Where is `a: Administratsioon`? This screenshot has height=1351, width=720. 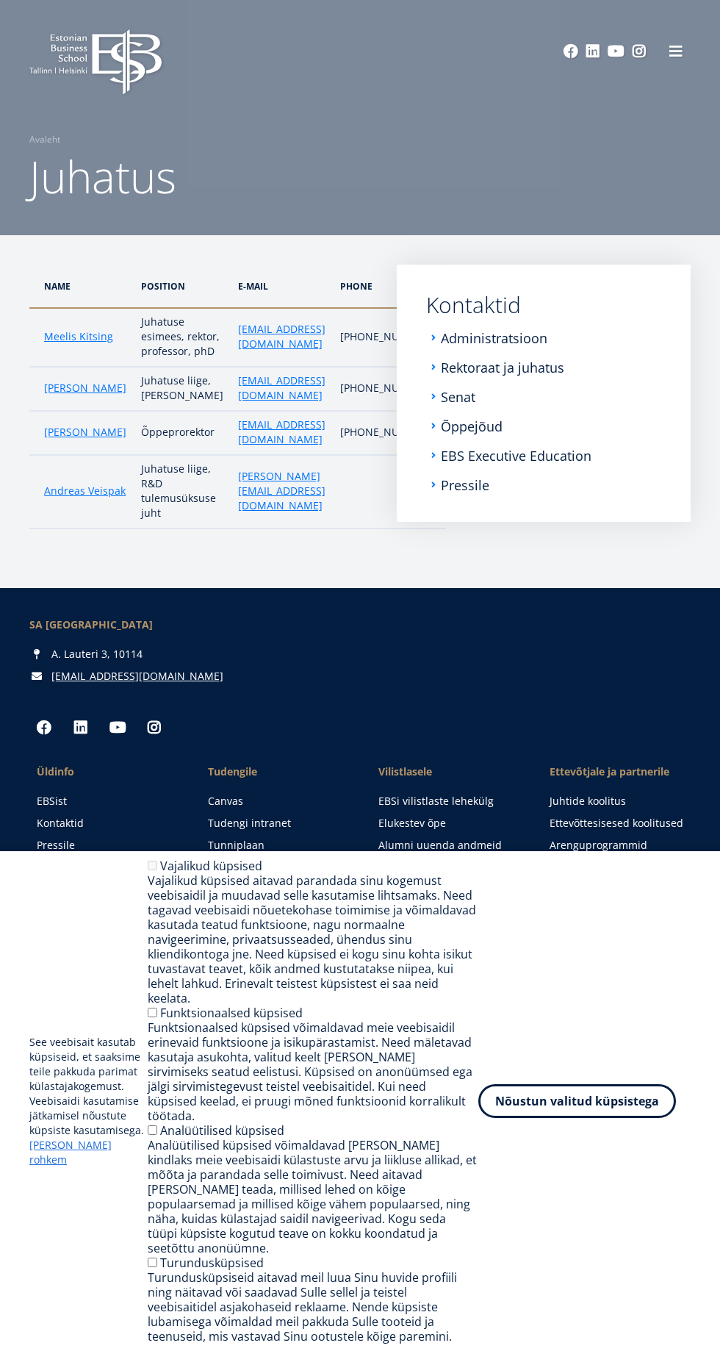
a: Administratsioon is located at coordinates (494, 338).